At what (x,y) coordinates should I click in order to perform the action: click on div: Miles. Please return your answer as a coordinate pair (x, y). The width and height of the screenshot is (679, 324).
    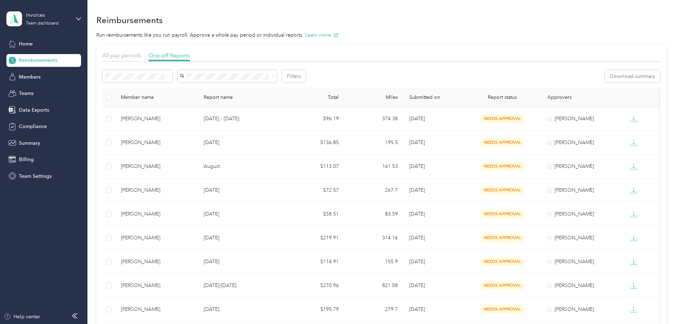
    Looking at the image, I should click on (374, 97).